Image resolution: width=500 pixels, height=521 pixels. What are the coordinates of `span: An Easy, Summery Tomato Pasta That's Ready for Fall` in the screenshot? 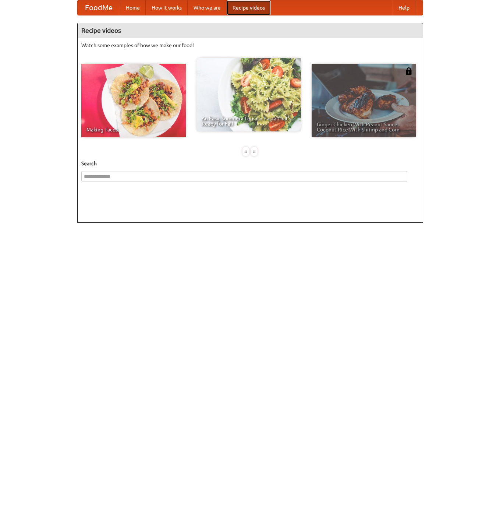 It's located at (249, 121).